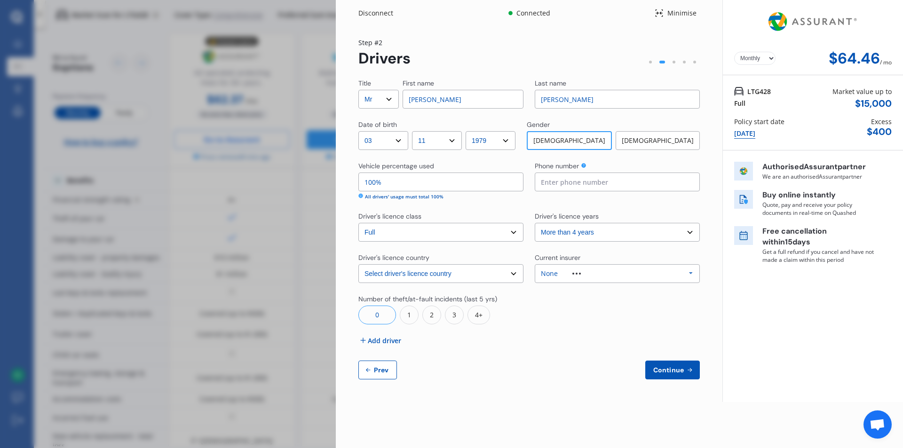 The image size is (903, 448). Describe the element at coordinates (819, 195) in the screenshot. I see `p: Buy online instantly` at that location.